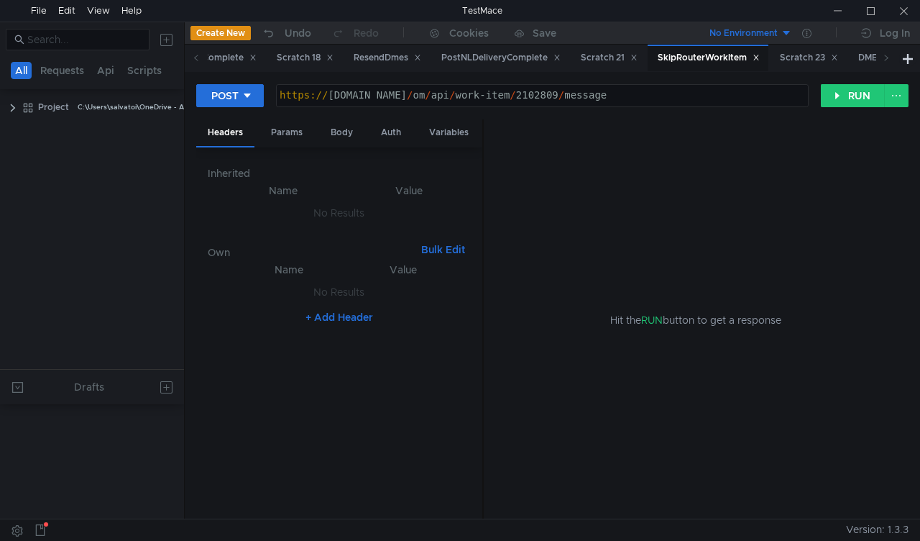  I want to click on button: No Environment, so click(742, 33).